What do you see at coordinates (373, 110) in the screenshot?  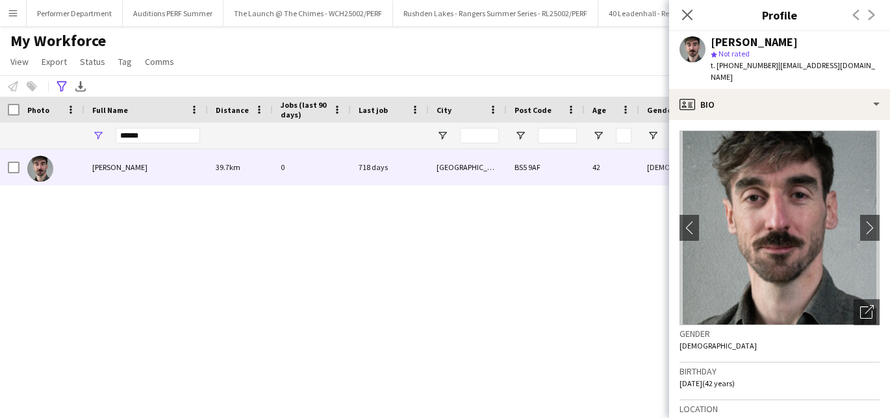 I see `span: Last job` at bounding box center [373, 110].